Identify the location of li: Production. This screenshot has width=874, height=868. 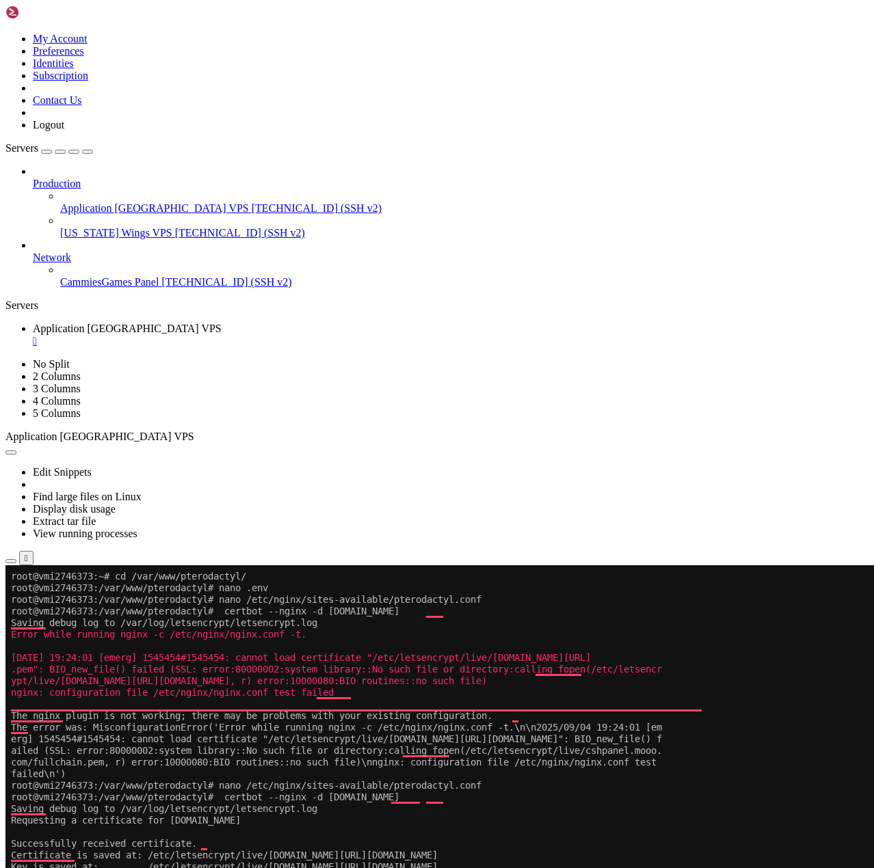
(451, 202).